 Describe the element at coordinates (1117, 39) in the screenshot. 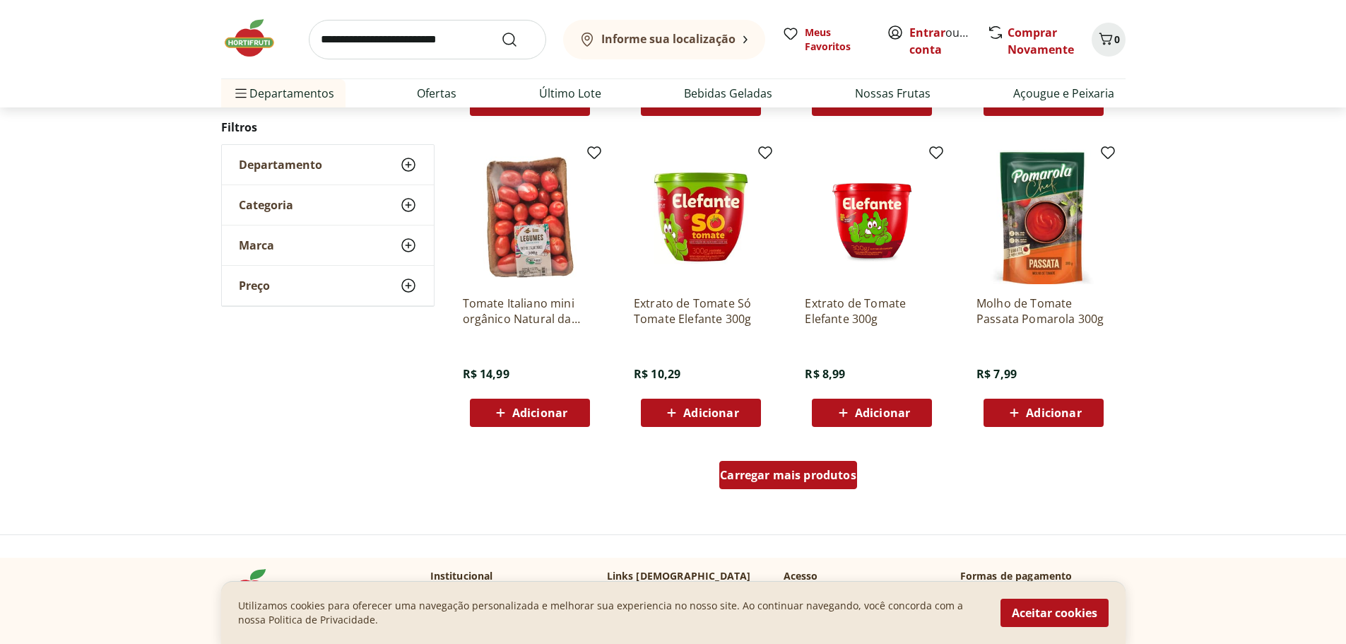

I see `span: 0` at that location.